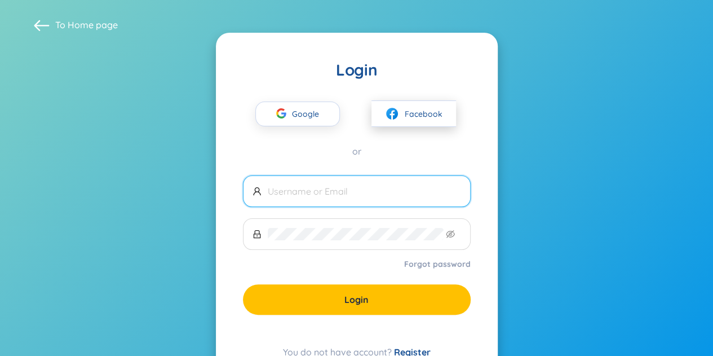 The height and width of the screenshot is (356, 713). Describe the element at coordinates (356, 299) in the screenshot. I see `span: Login` at that location.